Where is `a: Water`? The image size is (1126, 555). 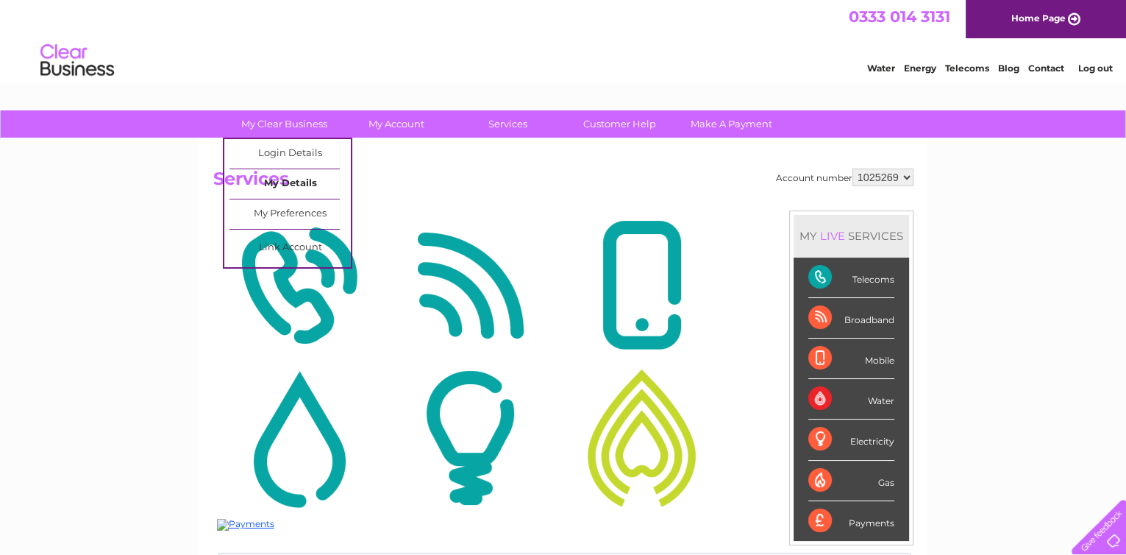 a: Water is located at coordinates (881, 68).